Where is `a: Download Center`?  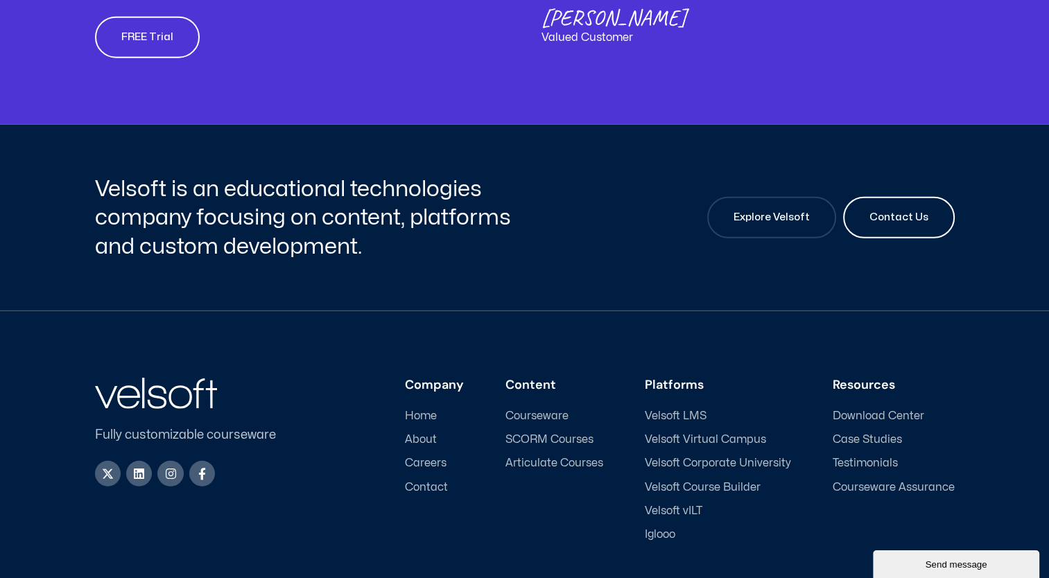 a: Download Center is located at coordinates (894, 416).